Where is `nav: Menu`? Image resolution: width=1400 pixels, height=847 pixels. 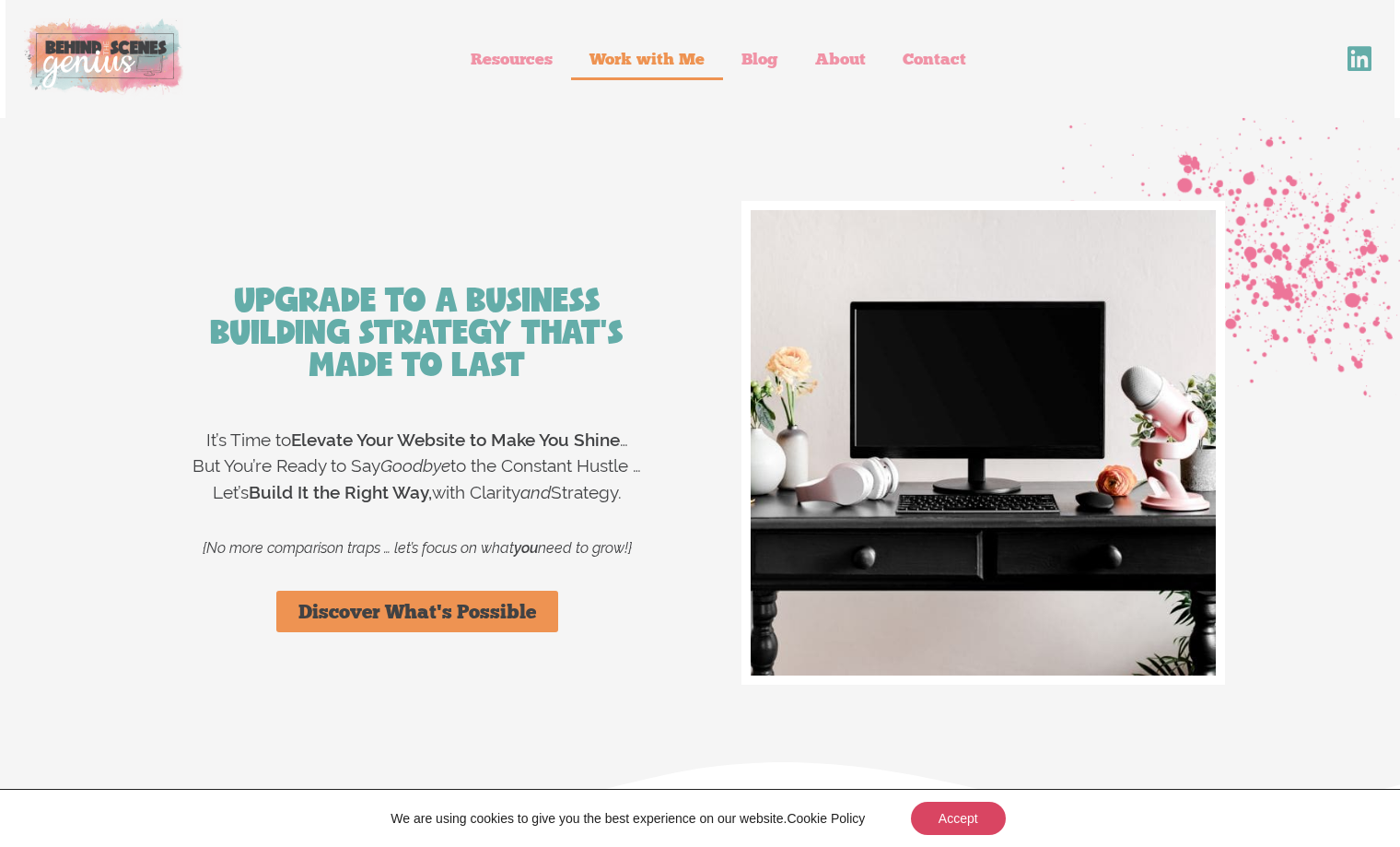 nav: Menu is located at coordinates (718, 59).